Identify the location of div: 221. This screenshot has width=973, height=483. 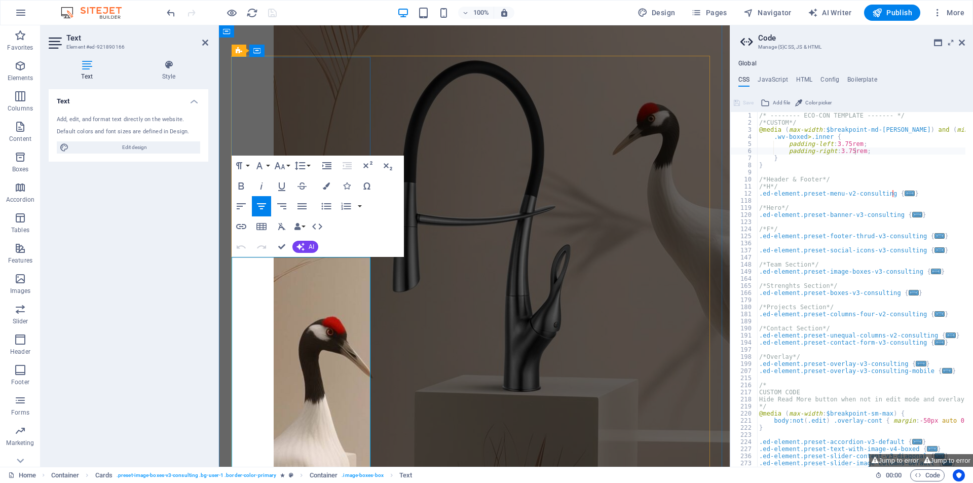
(744, 420).